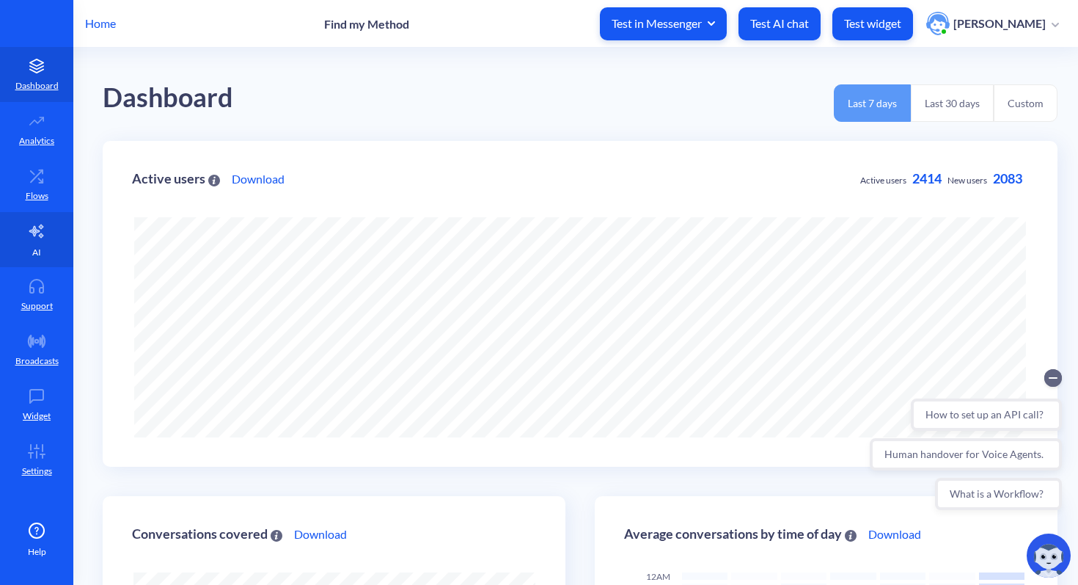 The image size is (1078, 585). What do you see at coordinates (780, 23) in the screenshot?
I see `p: Test AI chat` at bounding box center [780, 23].